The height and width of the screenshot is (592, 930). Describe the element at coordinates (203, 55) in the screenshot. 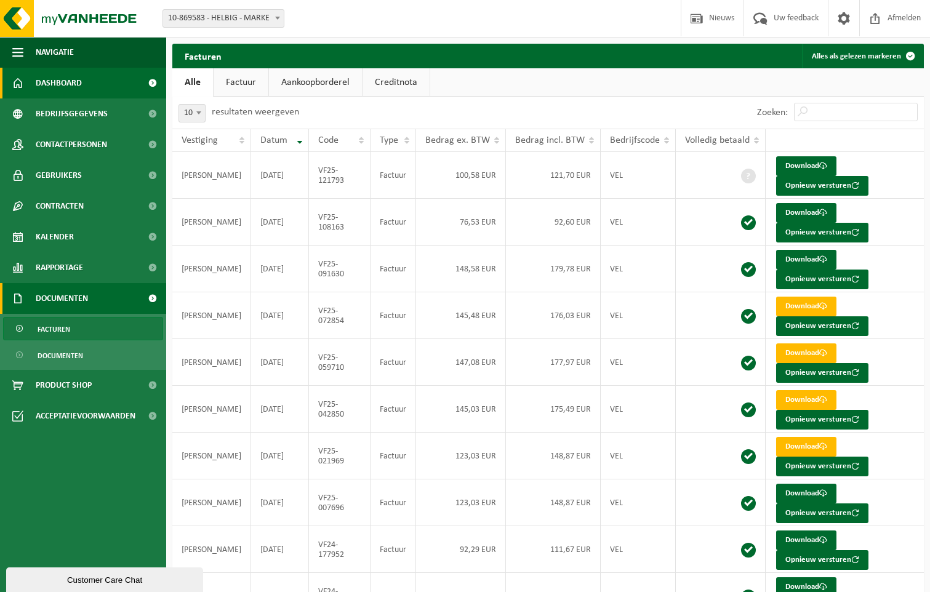

I see `h2: Facturen` at that location.